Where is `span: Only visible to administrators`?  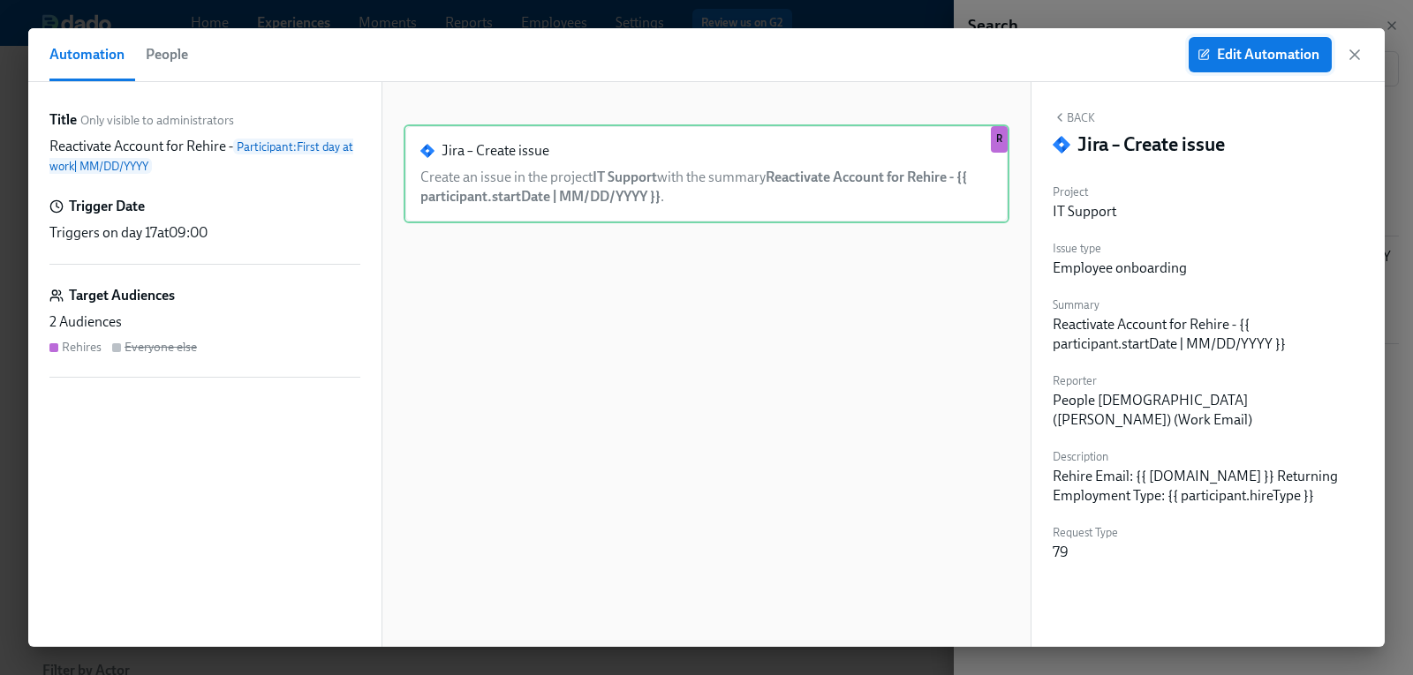
span: Only visible to administrators is located at coordinates (157, 120).